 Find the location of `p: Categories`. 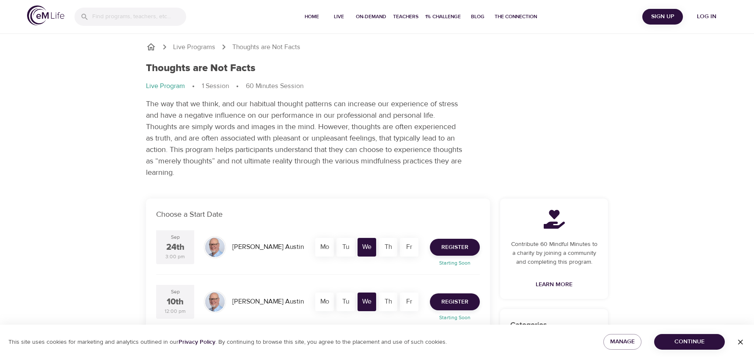

p: Categories is located at coordinates (554, 324).